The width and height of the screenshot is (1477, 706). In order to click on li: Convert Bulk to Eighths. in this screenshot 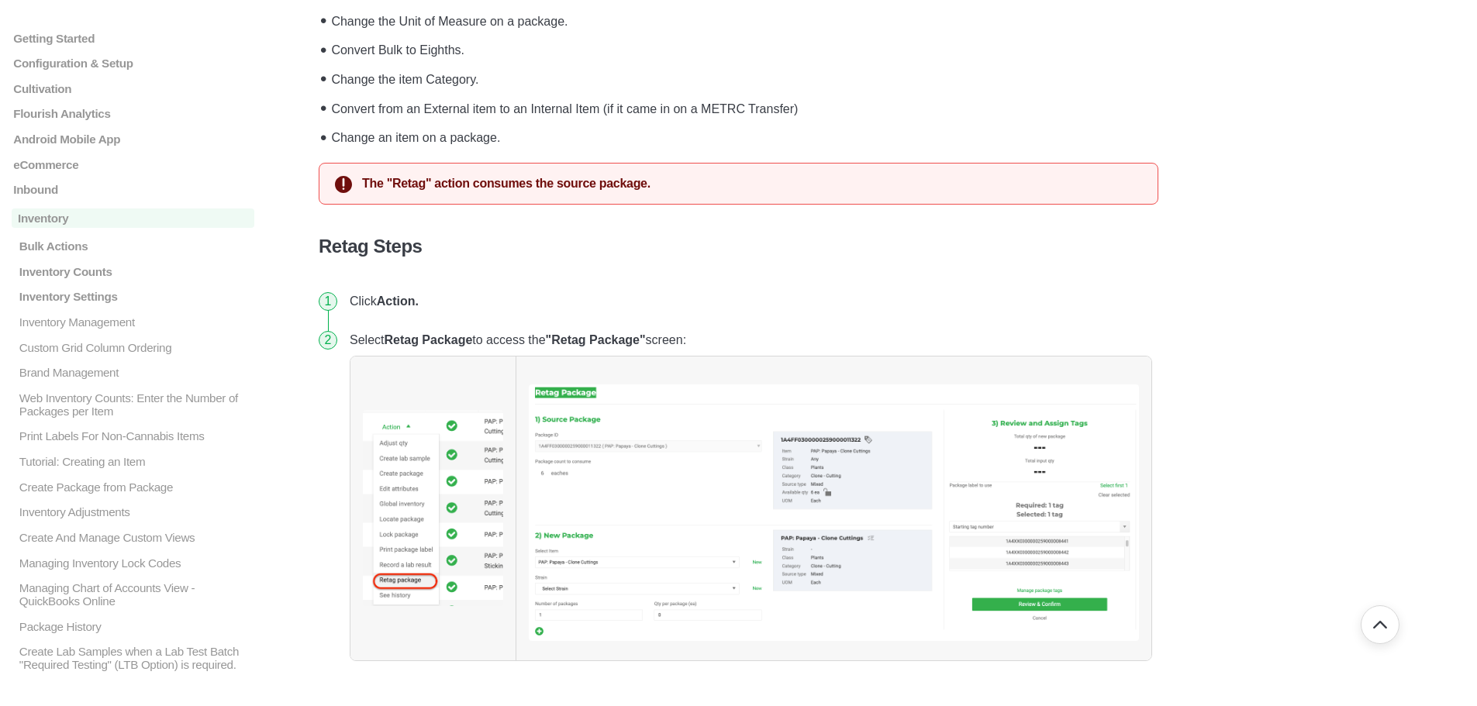, I will do `click(742, 49)`.